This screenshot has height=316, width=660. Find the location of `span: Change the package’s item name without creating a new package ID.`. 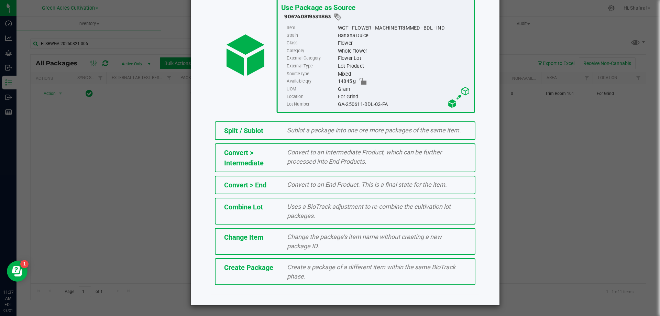

span: Change the package’s item name without creating a new package ID. is located at coordinates (365, 241).